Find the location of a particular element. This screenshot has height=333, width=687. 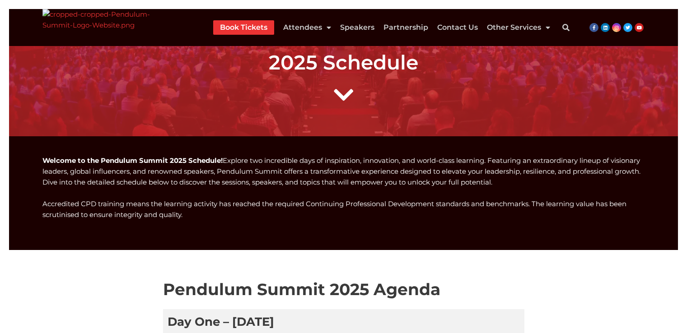

div: Search is located at coordinates (566, 28).